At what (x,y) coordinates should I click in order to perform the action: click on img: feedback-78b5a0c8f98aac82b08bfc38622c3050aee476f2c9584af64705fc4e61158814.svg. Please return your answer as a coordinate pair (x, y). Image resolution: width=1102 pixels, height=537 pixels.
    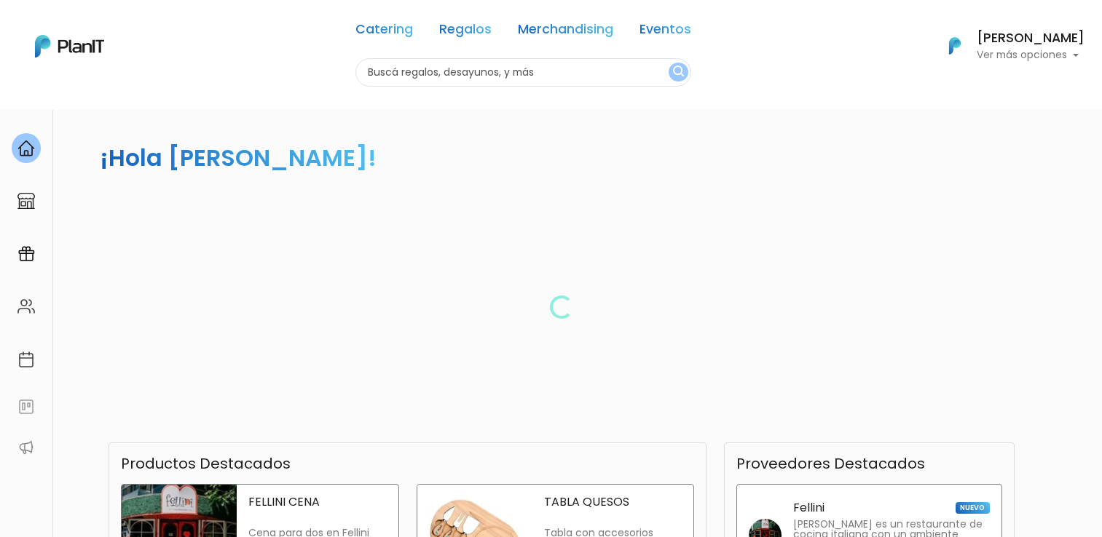
    Looking at the image, I should click on (26, 407).